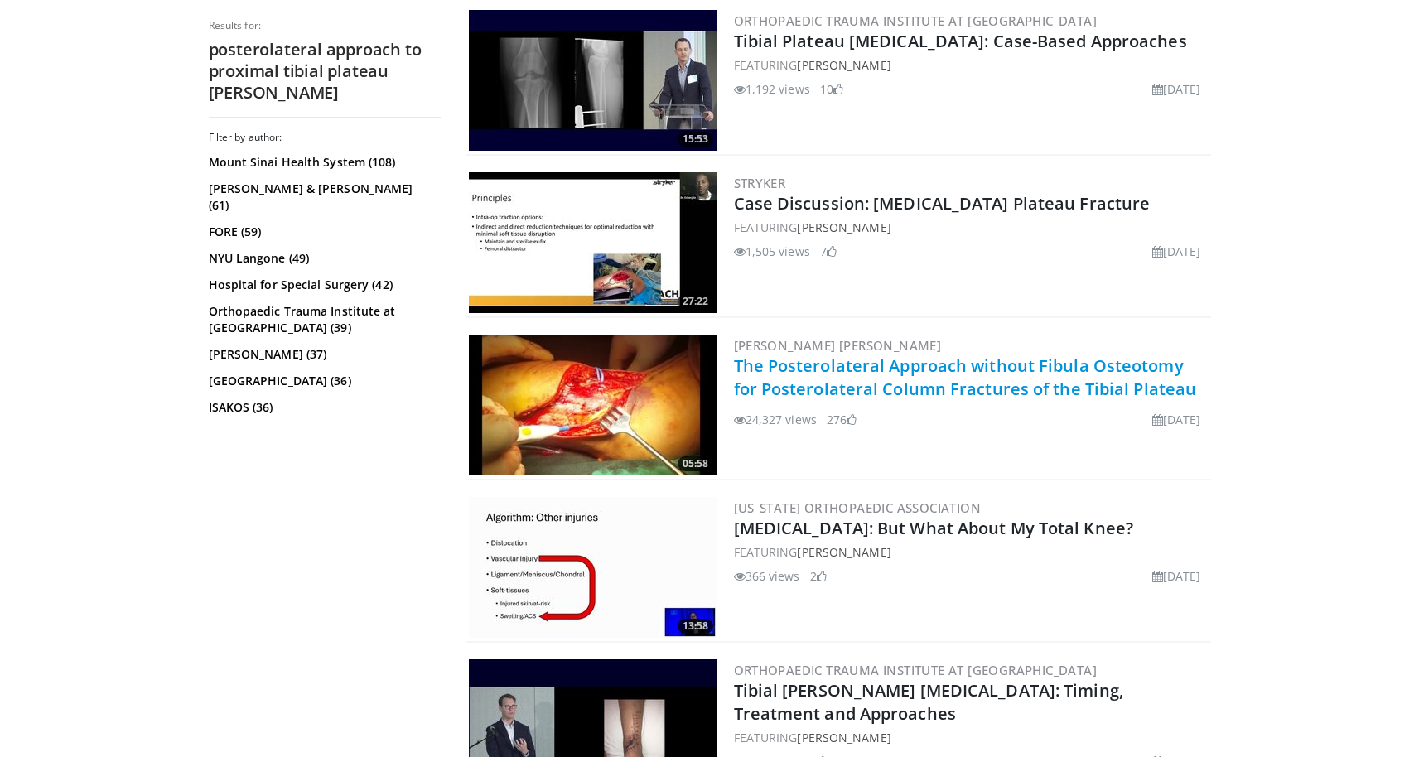 Image resolution: width=1419 pixels, height=757 pixels. I want to click on img: a1416b5e-9174-42b5-ac56-941f39552834.300x170_q85_crop-smart_upscale.jpg, so click(593, 243).